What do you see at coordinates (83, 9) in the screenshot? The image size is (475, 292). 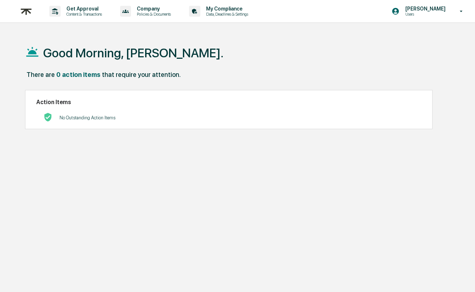 I see `p: Get Approval` at bounding box center [83, 9].